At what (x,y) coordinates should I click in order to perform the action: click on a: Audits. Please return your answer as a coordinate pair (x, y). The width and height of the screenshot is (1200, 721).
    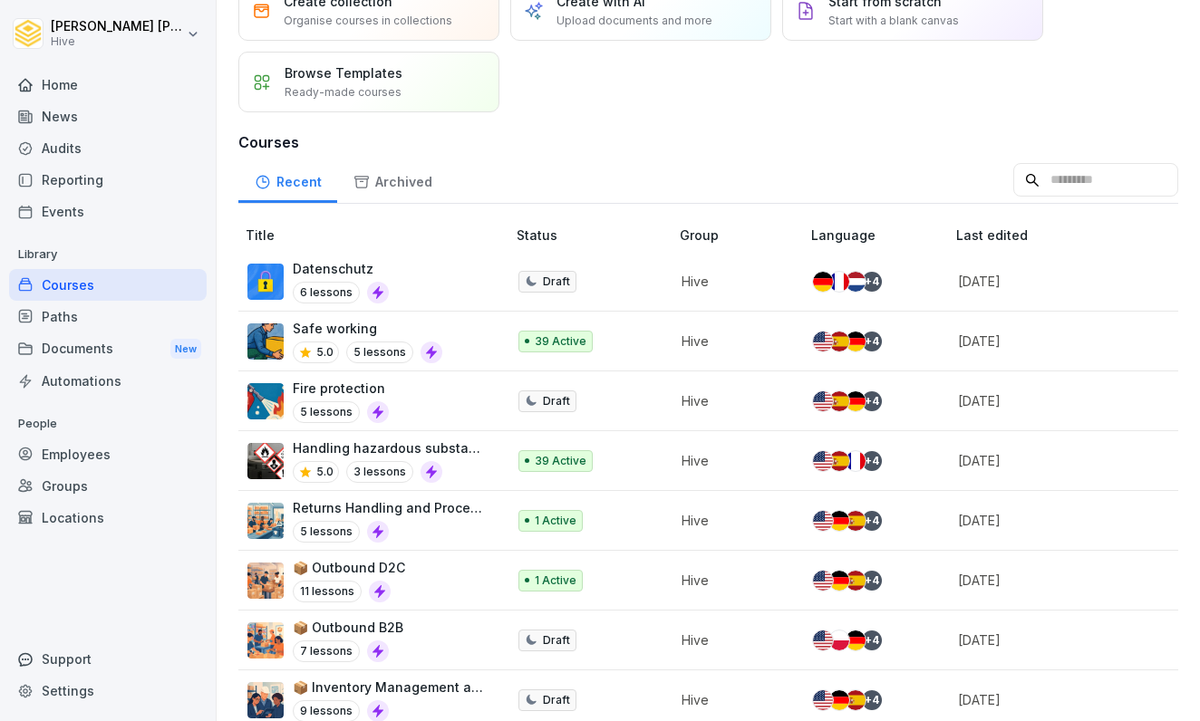
    Looking at the image, I should click on (108, 148).